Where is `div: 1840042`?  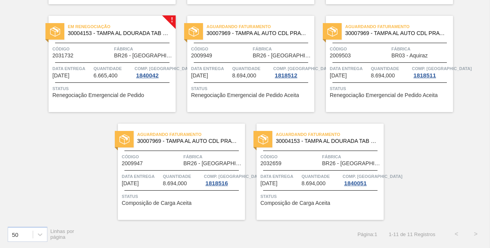 div: 1840042 is located at coordinates (147, 75).